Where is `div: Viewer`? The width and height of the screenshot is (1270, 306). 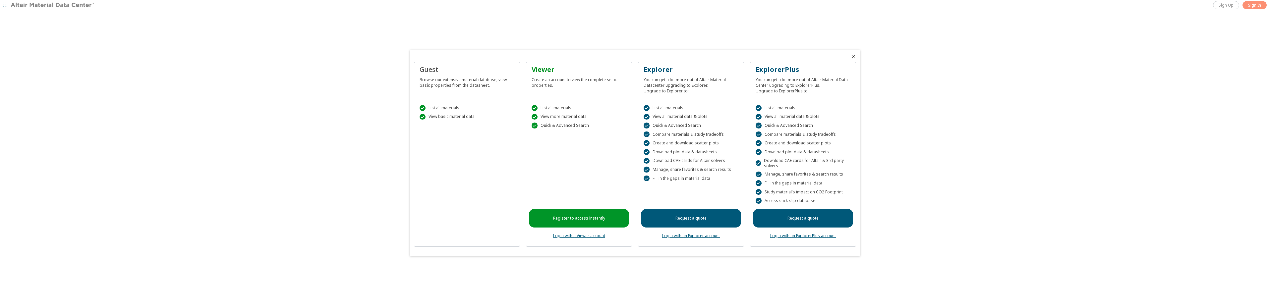
div: Viewer is located at coordinates (579, 70).